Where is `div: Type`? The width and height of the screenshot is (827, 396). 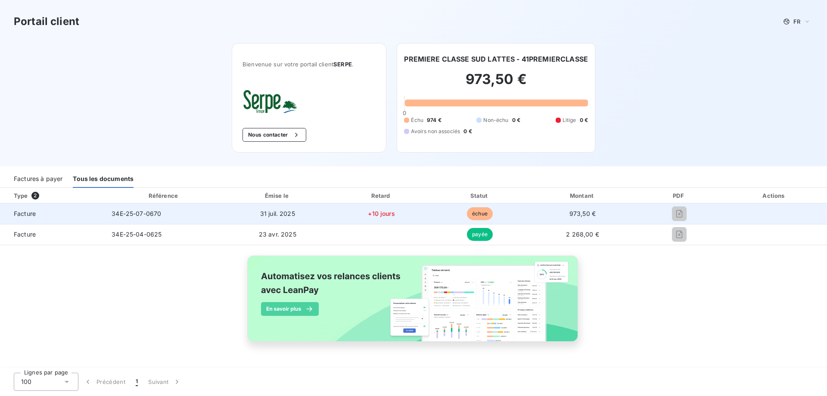
div: Type is located at coordinates (56, 195).